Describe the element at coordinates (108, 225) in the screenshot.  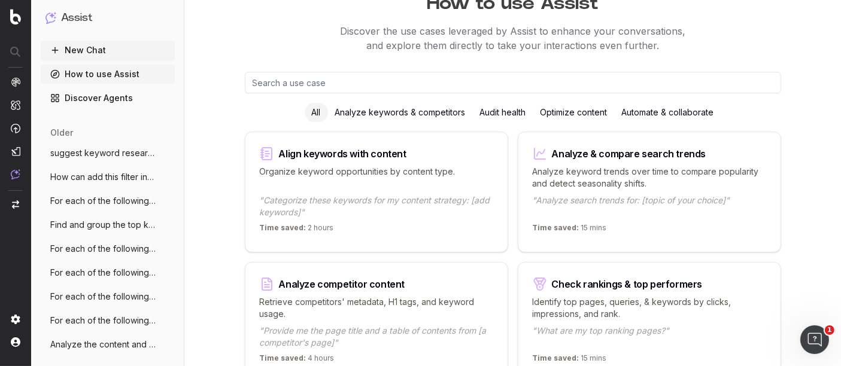
I see `button: Find and group the top keywords for "Her` at that location.